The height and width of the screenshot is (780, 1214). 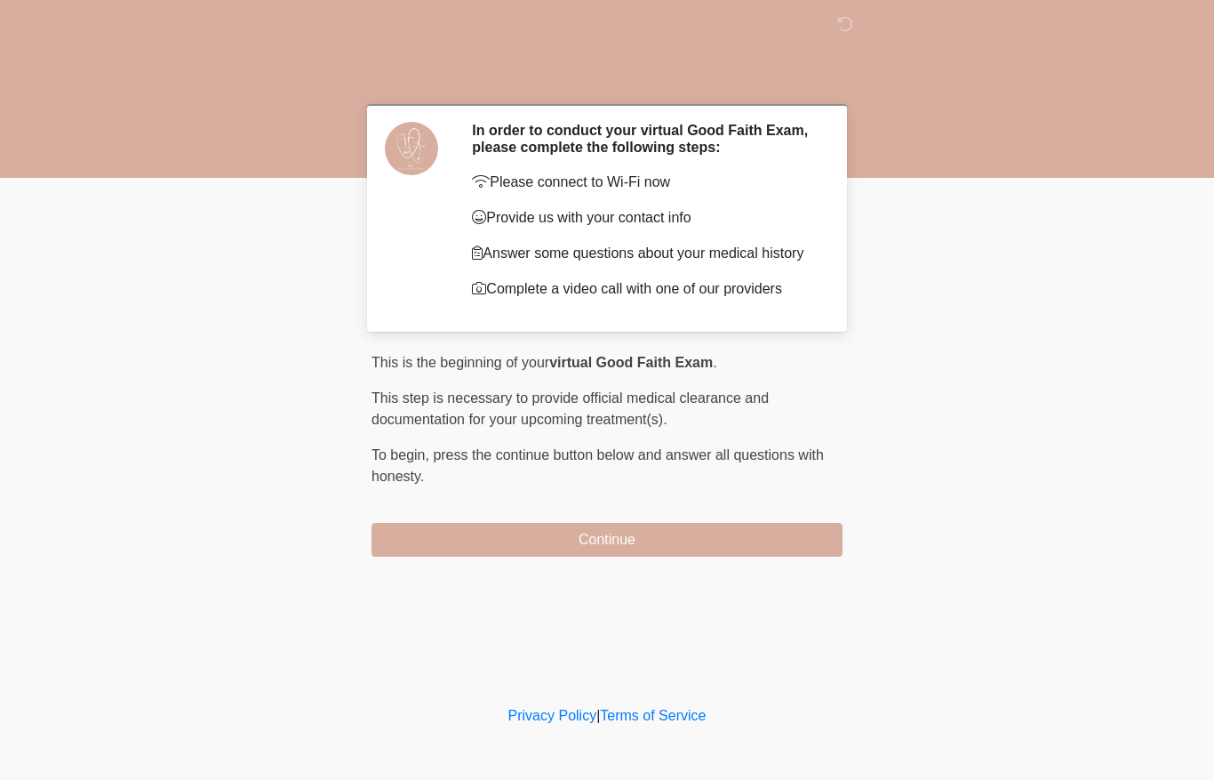 What do you see at coordinates (644, 182) in the screenshot?
I see `p: Please connect to Wi-Fi now` at bounding box center [644, 182].